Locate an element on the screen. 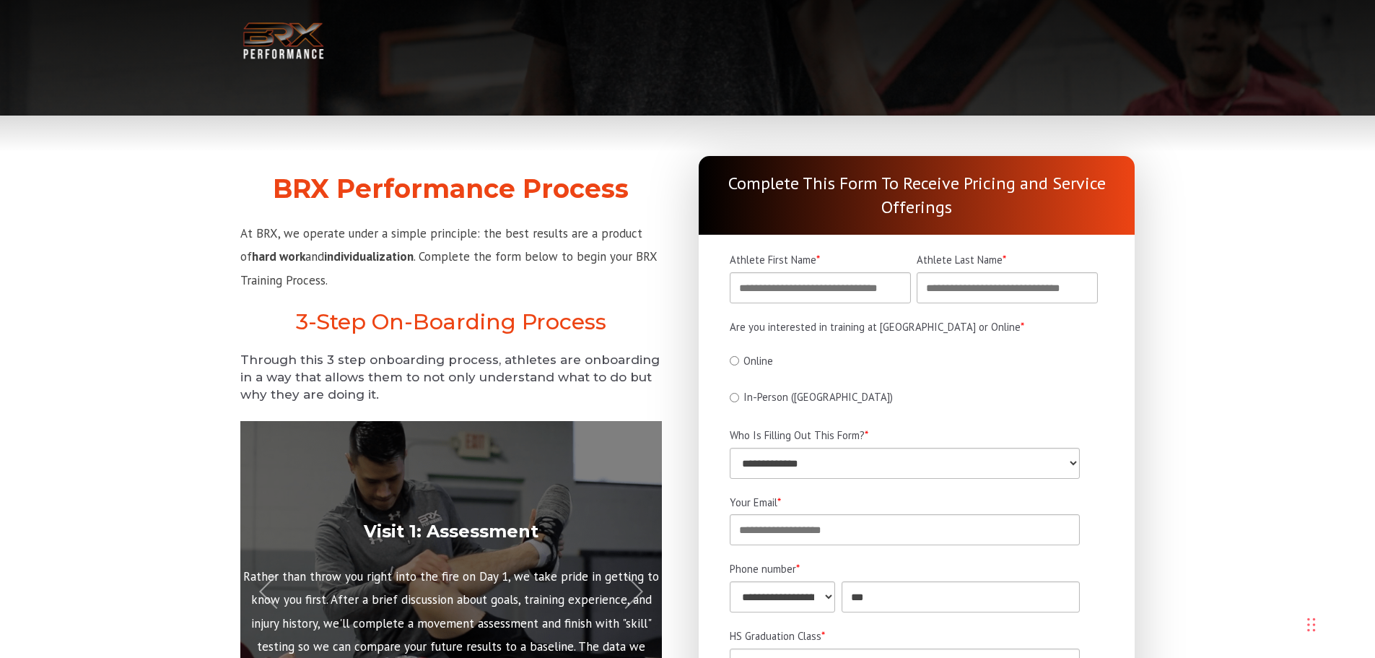 This screenshot has width=1375, height=658. img: BRX Transparent Logo-2 is located at coordinates (284, 40).